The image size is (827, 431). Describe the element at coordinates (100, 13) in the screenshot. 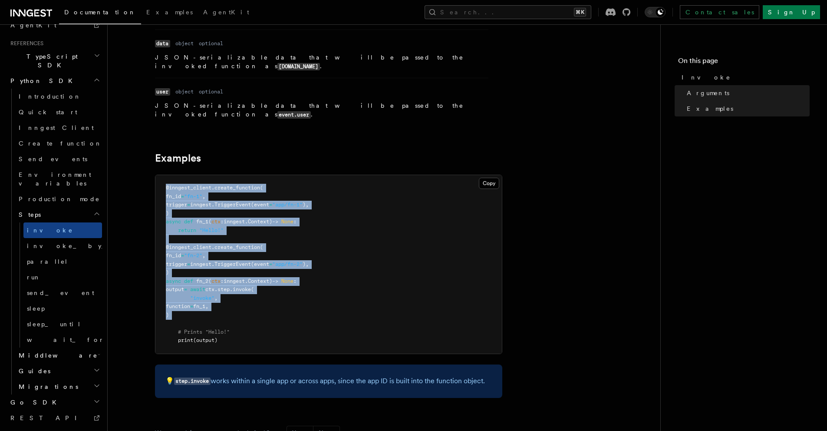

I see `a: Documentation` at that location.